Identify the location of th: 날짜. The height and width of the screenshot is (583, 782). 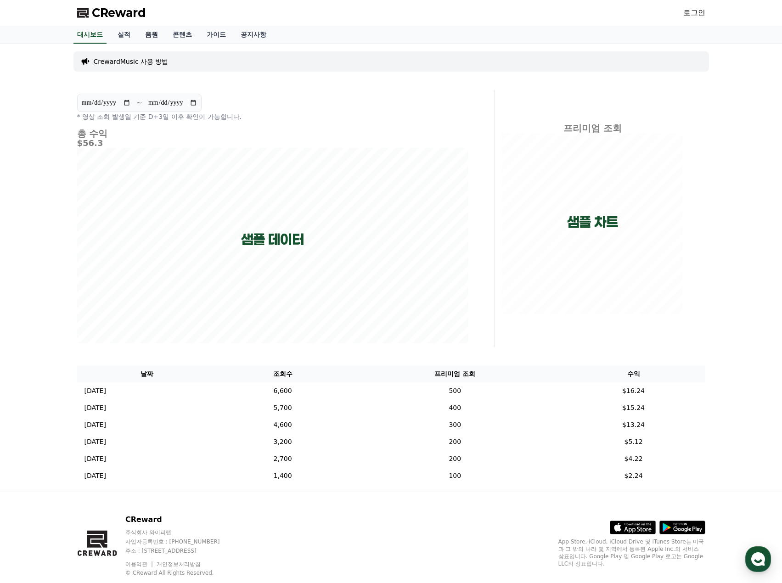
(147, 374).